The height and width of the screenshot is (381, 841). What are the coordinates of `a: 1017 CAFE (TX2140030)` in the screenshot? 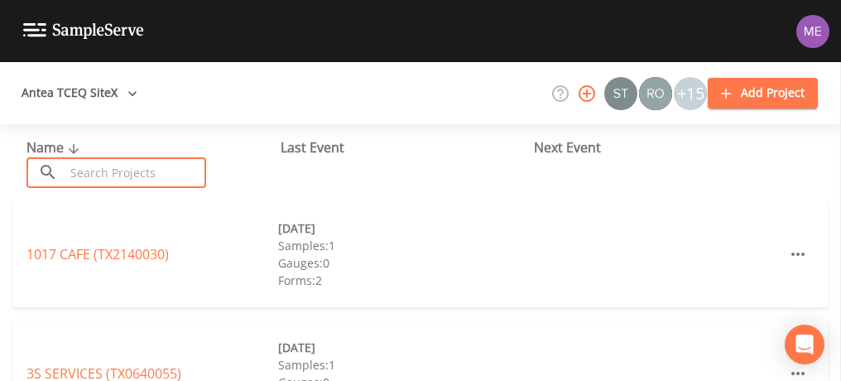 It's located at (98, 254).